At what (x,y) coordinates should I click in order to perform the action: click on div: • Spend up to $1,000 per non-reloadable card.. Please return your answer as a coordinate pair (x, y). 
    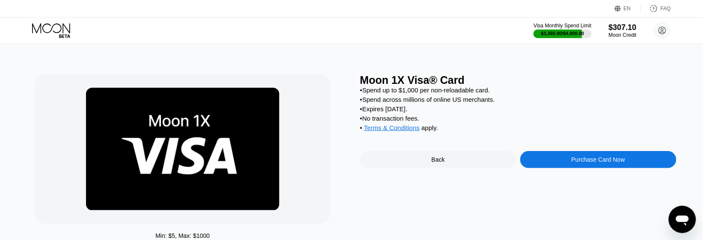
    Looking at the image, I should click on (518, 90).